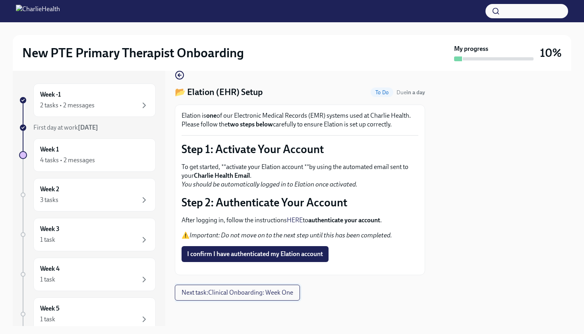 The width and height of the screenshot is (584, 334). Describe the element at coordinates (68, 160) in the screenshot. I see `div: 4 tasks • 2 messages` at that location.